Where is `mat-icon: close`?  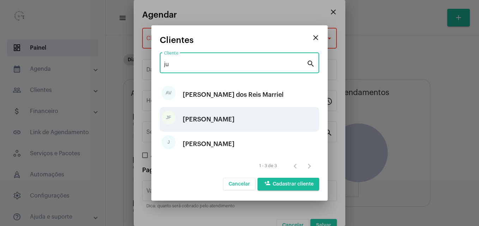
mat-icon: close is located at coordinates (315, 38).